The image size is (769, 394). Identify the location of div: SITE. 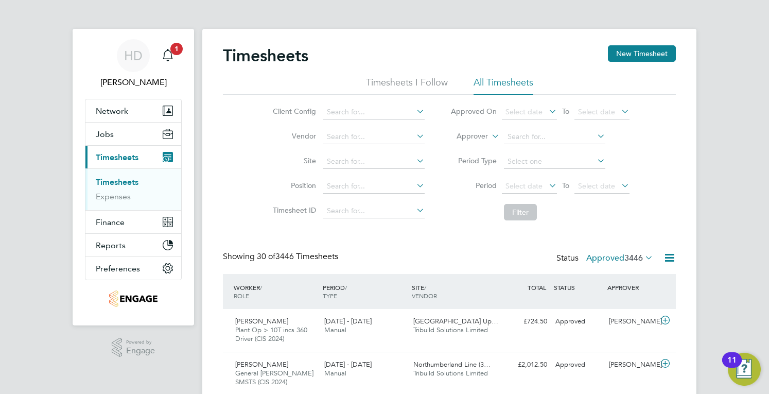
(453, 291).